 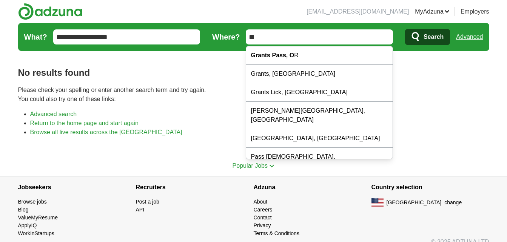 I want to click on a: WorkInStartups, so click(x=36, y=234).